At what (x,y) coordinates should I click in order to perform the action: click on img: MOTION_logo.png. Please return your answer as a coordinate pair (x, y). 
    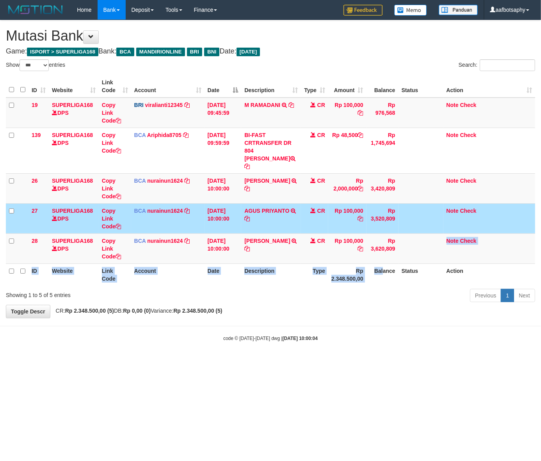
    Looking at the image, I should click on (36, 10).